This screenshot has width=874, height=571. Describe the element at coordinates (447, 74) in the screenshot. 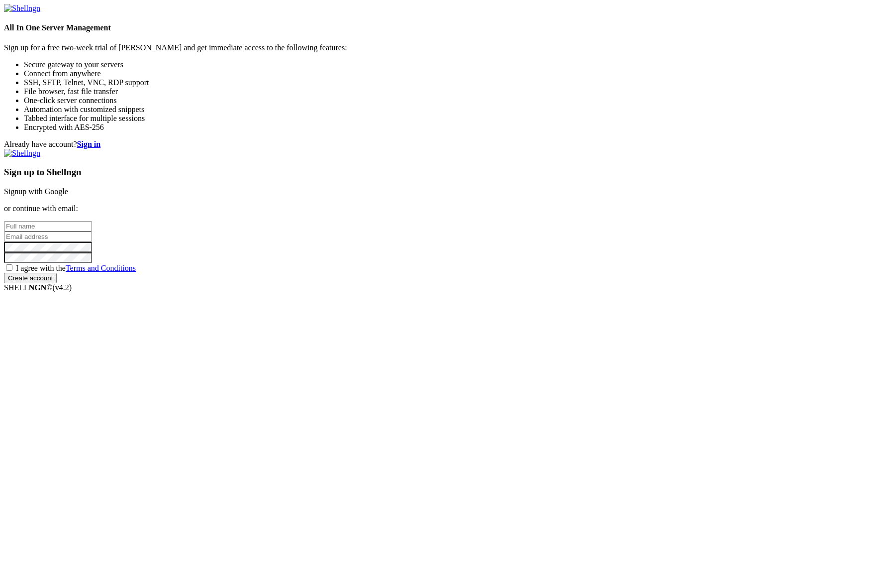

I see `li: Connect from anywhere` at that location.